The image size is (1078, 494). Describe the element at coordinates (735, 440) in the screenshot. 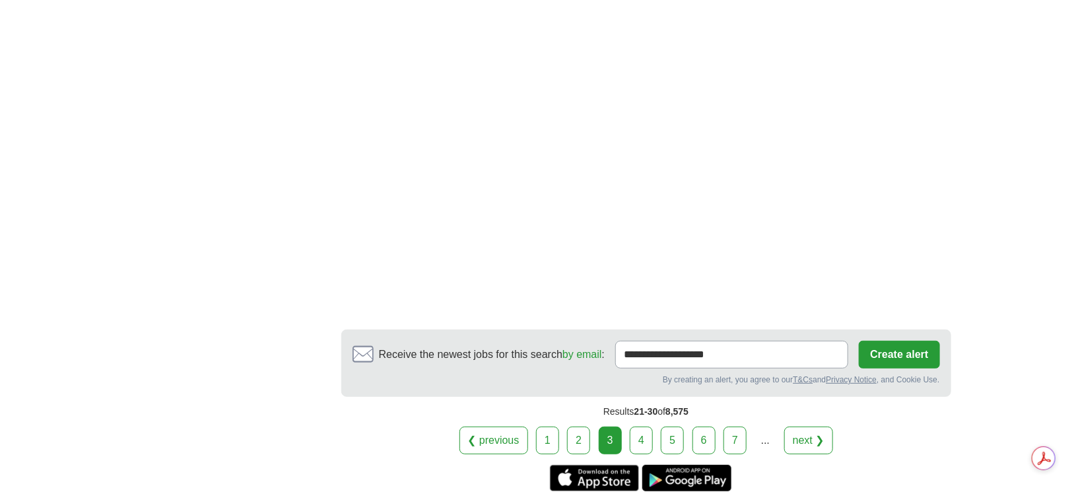

I see `a: 7` at that location.